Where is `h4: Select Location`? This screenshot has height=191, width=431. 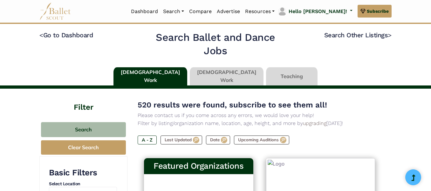 h4: Select Location is located at coordinates (83, 184).